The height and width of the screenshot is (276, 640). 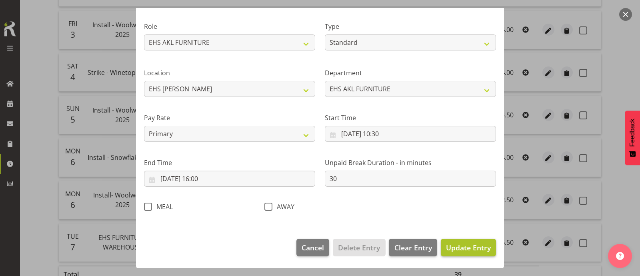 What do you see at coordinates (632, 132) in the screenshot?
I see `span: Feedback` at bounding box center [632, 132].